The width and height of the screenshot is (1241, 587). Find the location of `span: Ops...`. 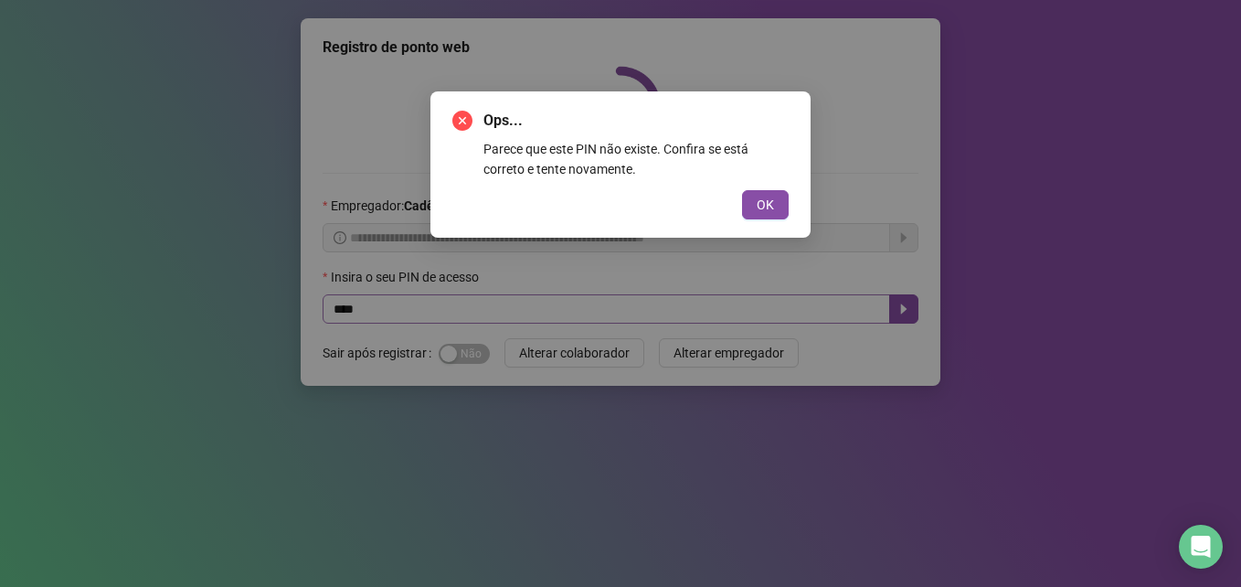

span: Ops... is located at coordinates (636, 121).